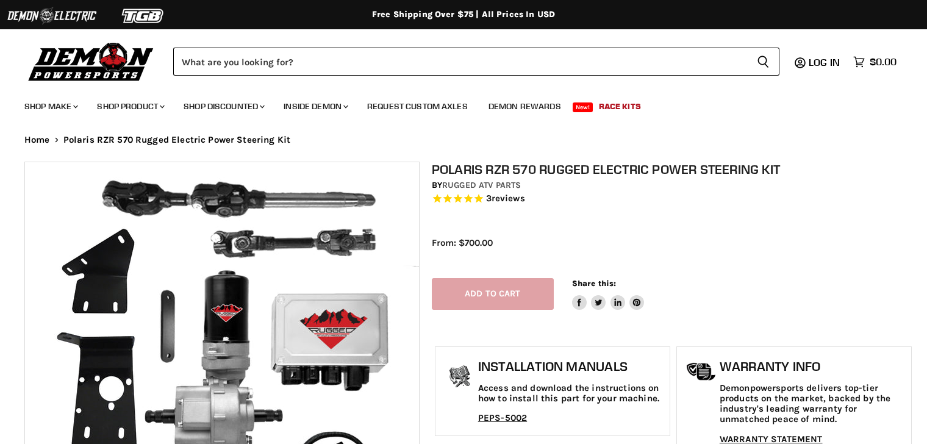  What do you see at coordinates (37, 140) in the screenshot?
I see `a: Home` at bounding box center [37, 140].